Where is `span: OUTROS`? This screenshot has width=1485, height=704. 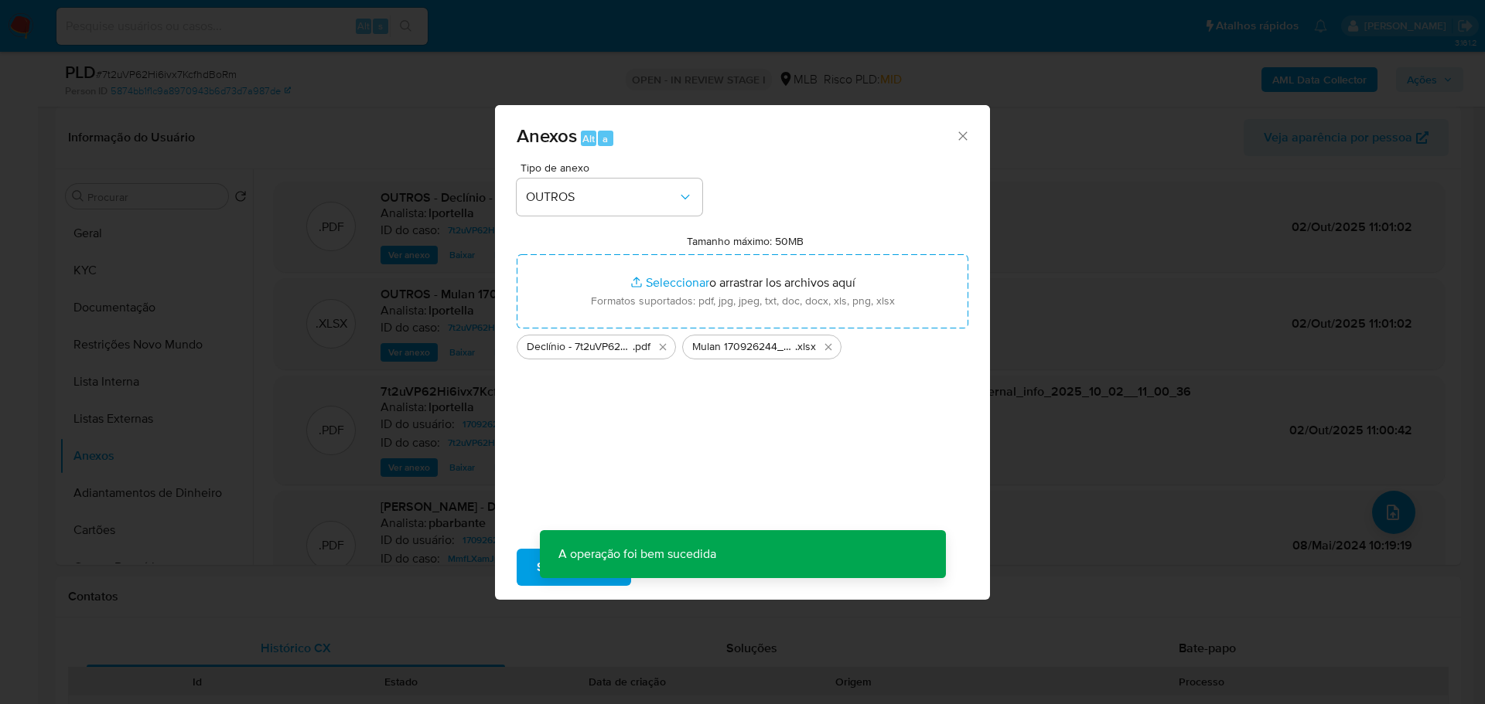
span: OUTROS is located at coordinates (602, 197).